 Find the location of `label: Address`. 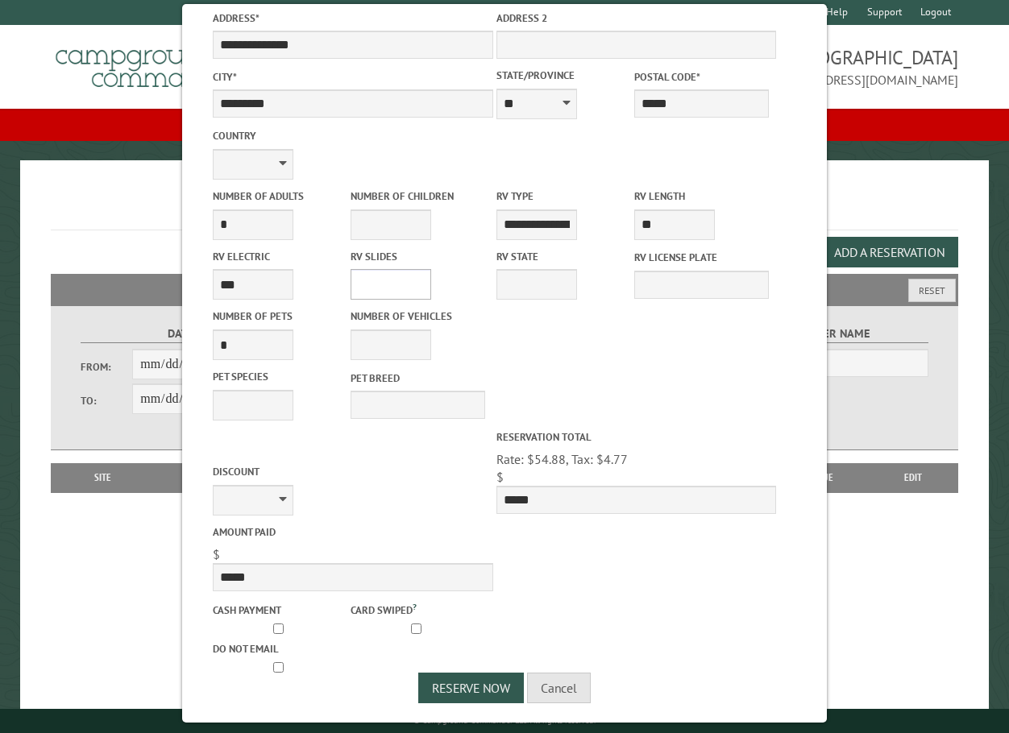

label: Address is located at coordinates (353, 18).